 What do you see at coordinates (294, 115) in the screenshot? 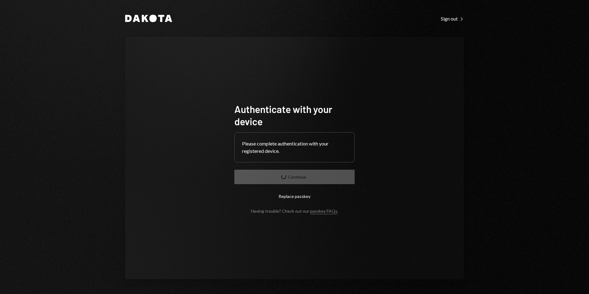
I see `h1: Authenticate with your device` at bounding box center [294, 115].